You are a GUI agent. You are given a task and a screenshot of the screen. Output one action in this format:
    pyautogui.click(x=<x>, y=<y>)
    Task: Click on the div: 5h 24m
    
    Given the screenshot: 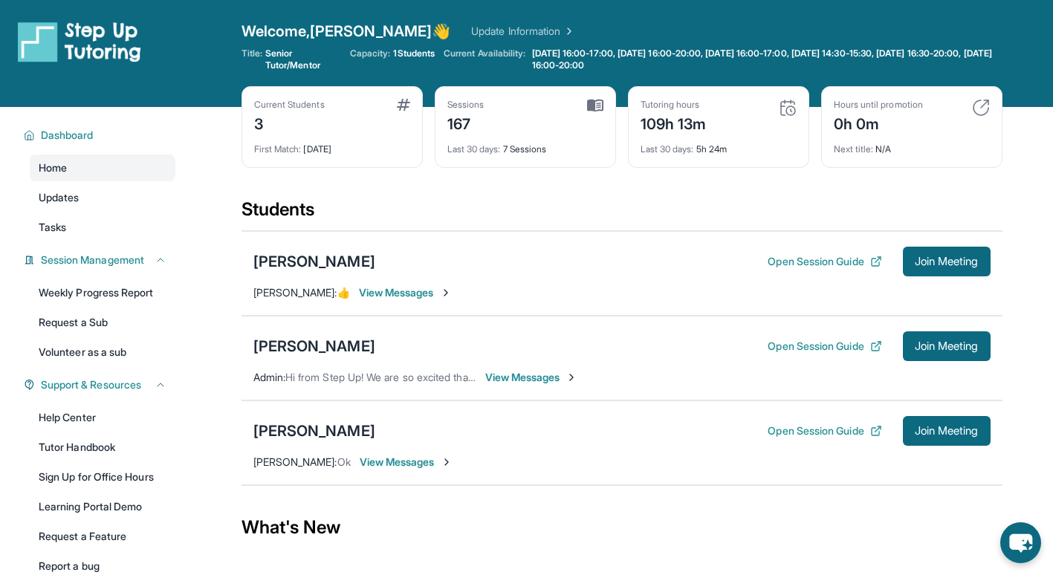 What is the action you would take?
    pyautogui.click(x=719, y=145)
    